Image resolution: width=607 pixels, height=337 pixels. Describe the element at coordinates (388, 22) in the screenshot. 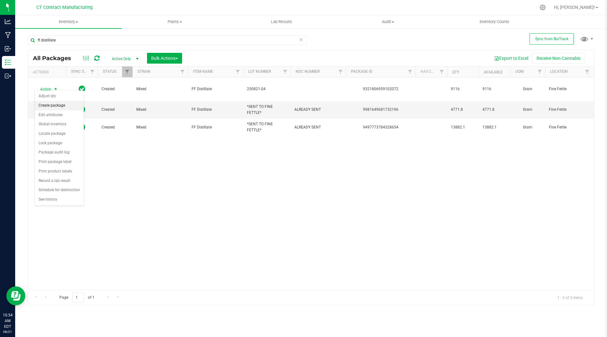

I see `span: Audit` at that location.